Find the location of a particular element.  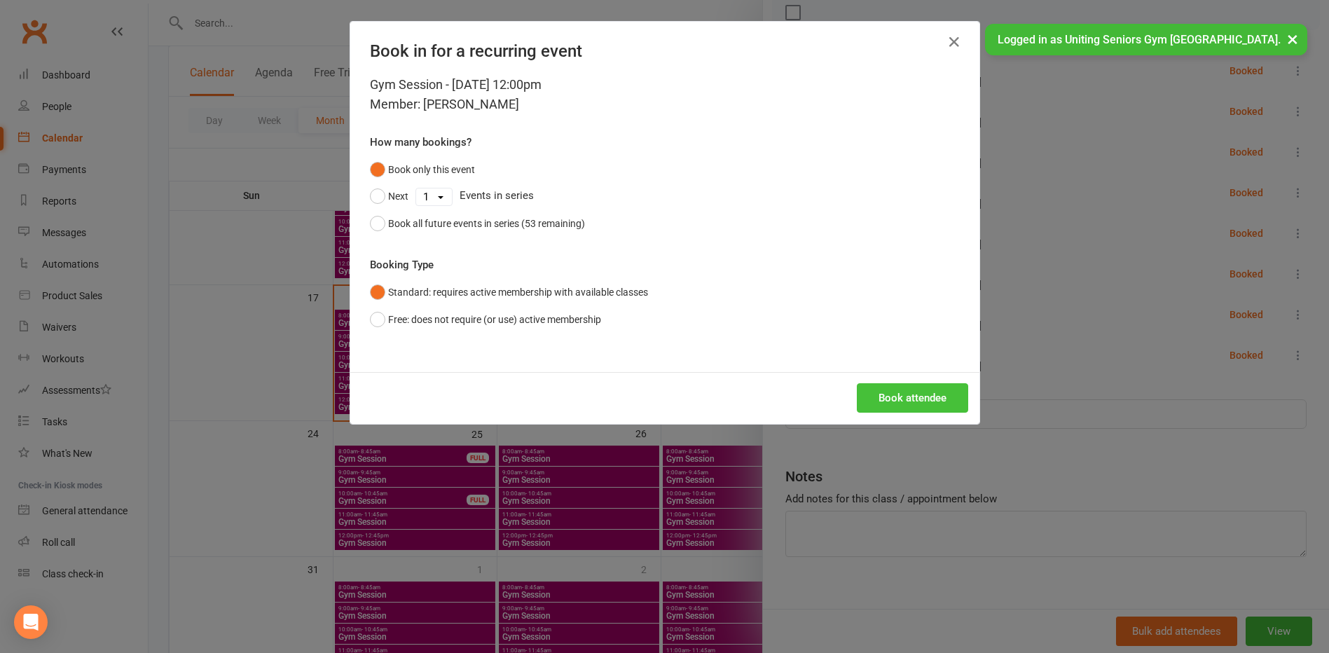

div: Events in series is located at coordinates (665, 196).